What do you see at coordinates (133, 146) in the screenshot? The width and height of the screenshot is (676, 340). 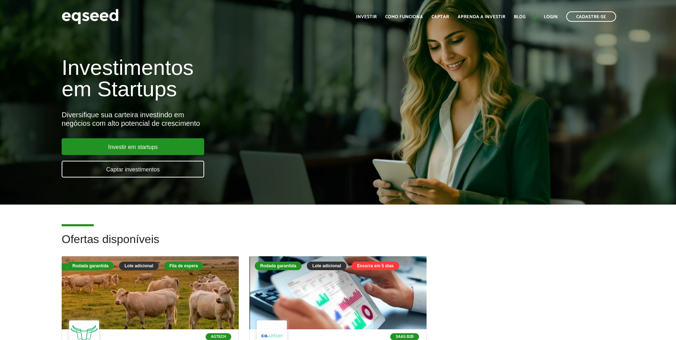 I see `a: Investir em startups` at bounding box center [133, 146].